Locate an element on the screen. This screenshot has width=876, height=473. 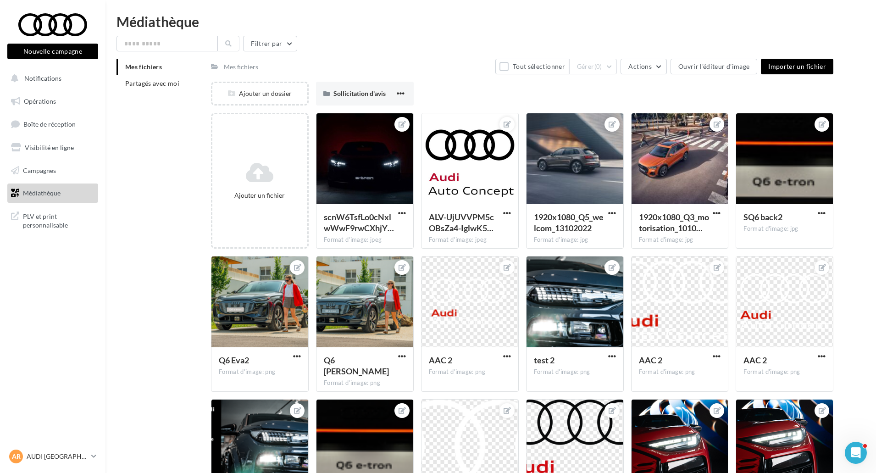
span: AR is located at coordinates (16, 456).